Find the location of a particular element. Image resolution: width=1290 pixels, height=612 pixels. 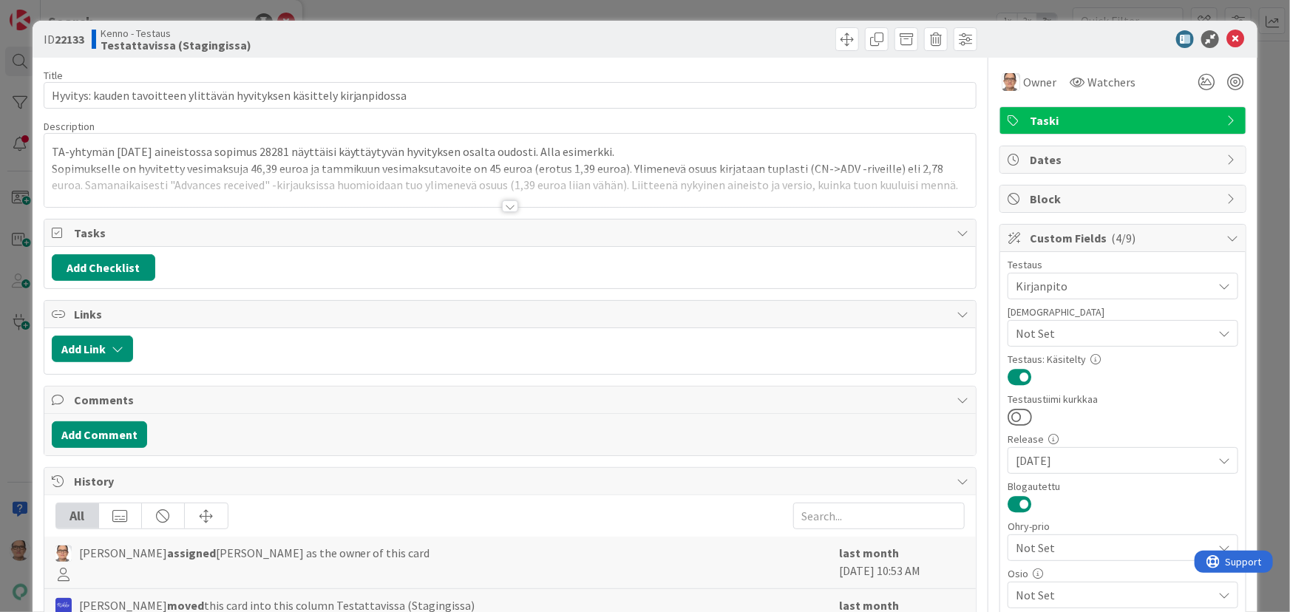

span: Links is located at coordinates (512, 314).